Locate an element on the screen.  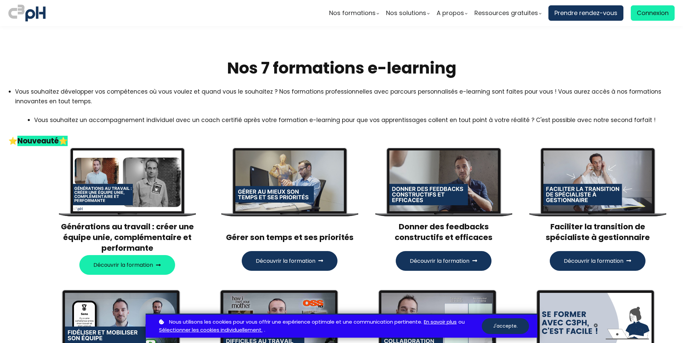
p: ou . is located at coordinates (319, 327).